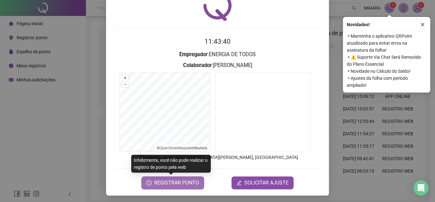 The image size is (435, 202). What do you see at coordinates (173, 182) in the screenshot?
I see `button: REGISTRAR PONTO` at bounding box center [173, 182].